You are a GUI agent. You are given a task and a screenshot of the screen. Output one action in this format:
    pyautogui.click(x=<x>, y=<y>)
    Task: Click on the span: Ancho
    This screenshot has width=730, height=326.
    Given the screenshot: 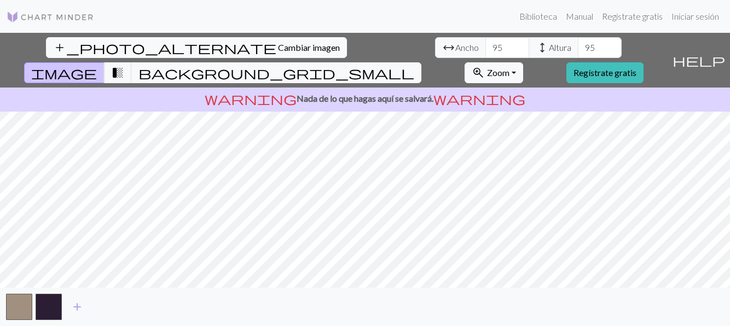 What is the action you would take?
    pyautogui.click(x=467, y=48)
    